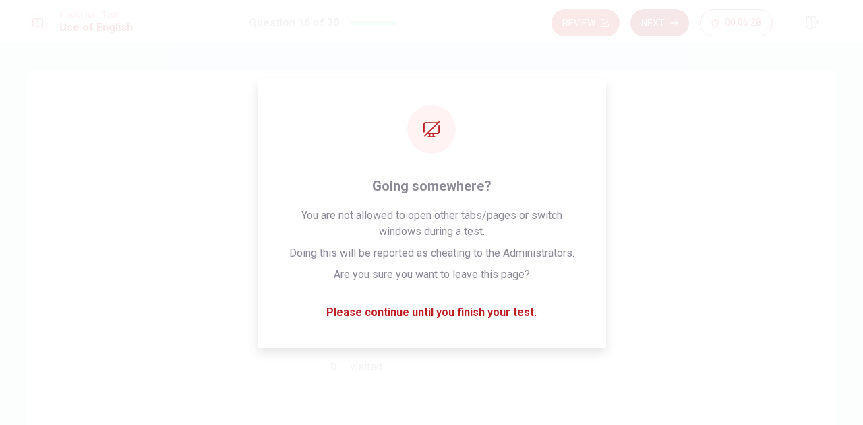 This screenshot has height=425, width=863. I want to click on div: D, so click(334, 367).